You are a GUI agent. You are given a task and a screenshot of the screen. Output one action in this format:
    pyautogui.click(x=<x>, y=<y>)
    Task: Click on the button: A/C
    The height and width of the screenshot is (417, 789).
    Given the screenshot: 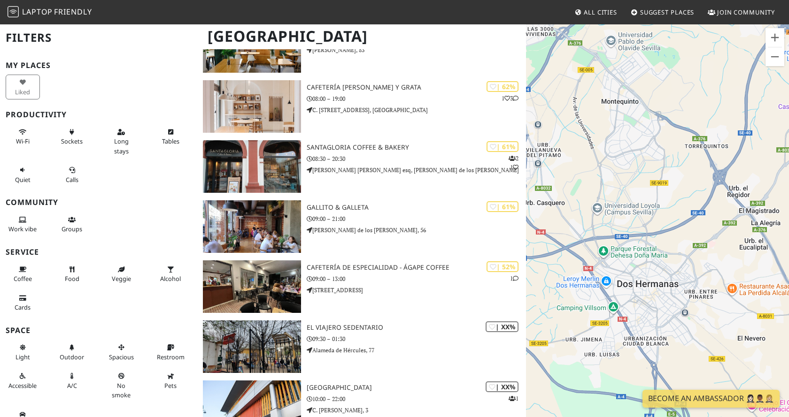 What is the action you would take?
    pyautogui.click(x=72, y=381)
    